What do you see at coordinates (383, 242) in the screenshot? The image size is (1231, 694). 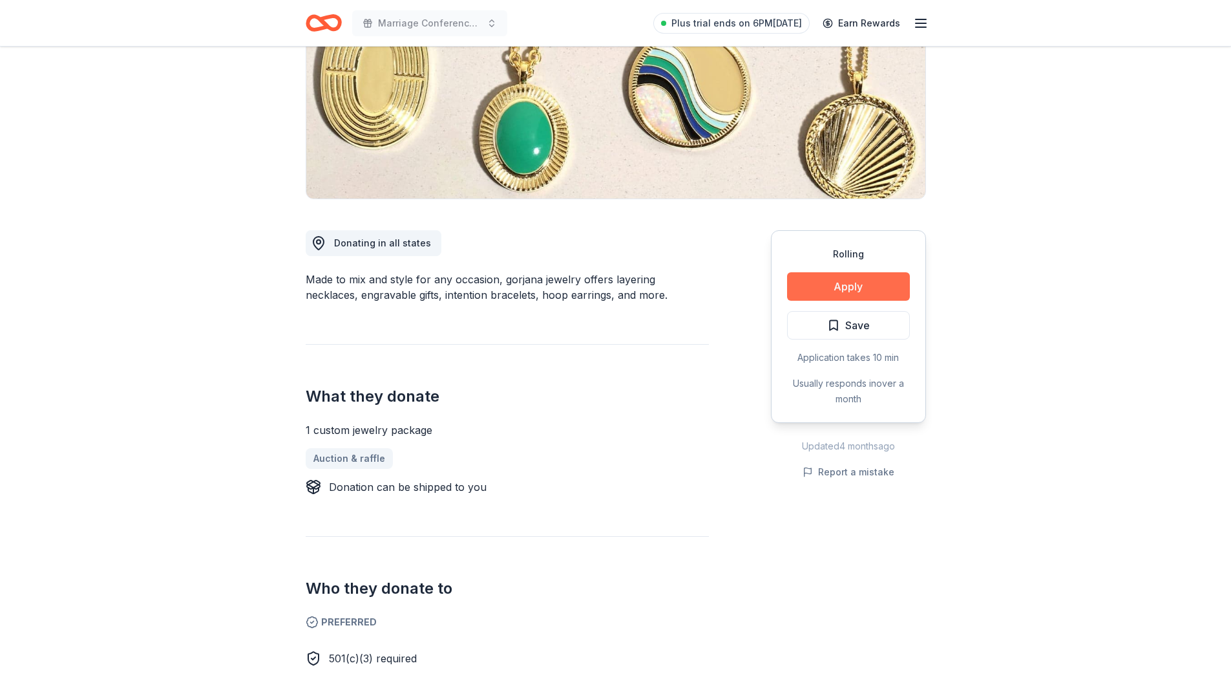 I see `span: Donating in all states` at bounding box center [383, 242].